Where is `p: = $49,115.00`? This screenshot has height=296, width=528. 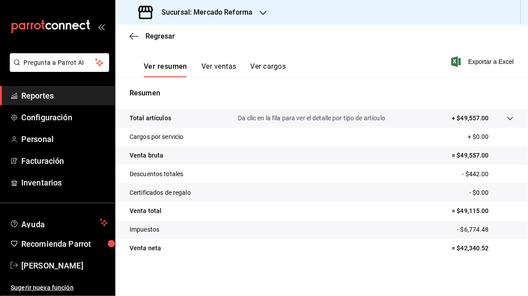 p: = $49,115.00 is located at coordinates (483, 211).